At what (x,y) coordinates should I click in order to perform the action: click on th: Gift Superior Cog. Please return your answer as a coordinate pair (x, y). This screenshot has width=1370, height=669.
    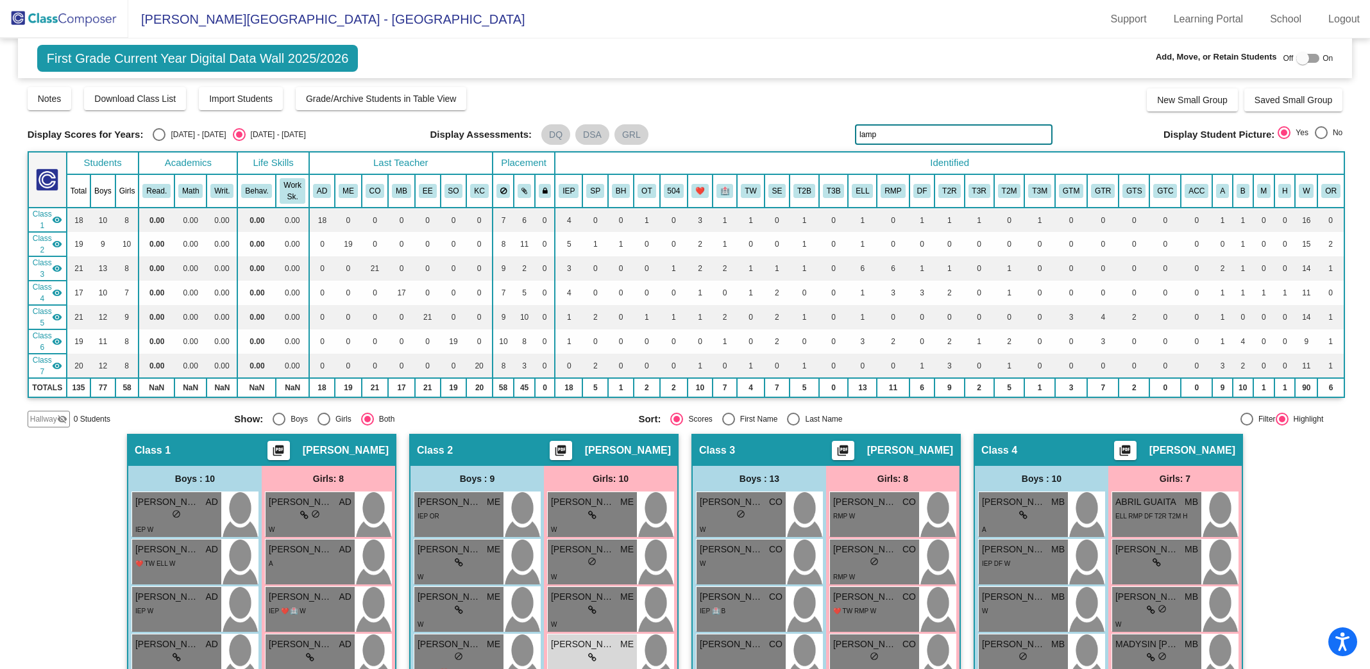
    Looking at the image, I should click on (1134, 191).